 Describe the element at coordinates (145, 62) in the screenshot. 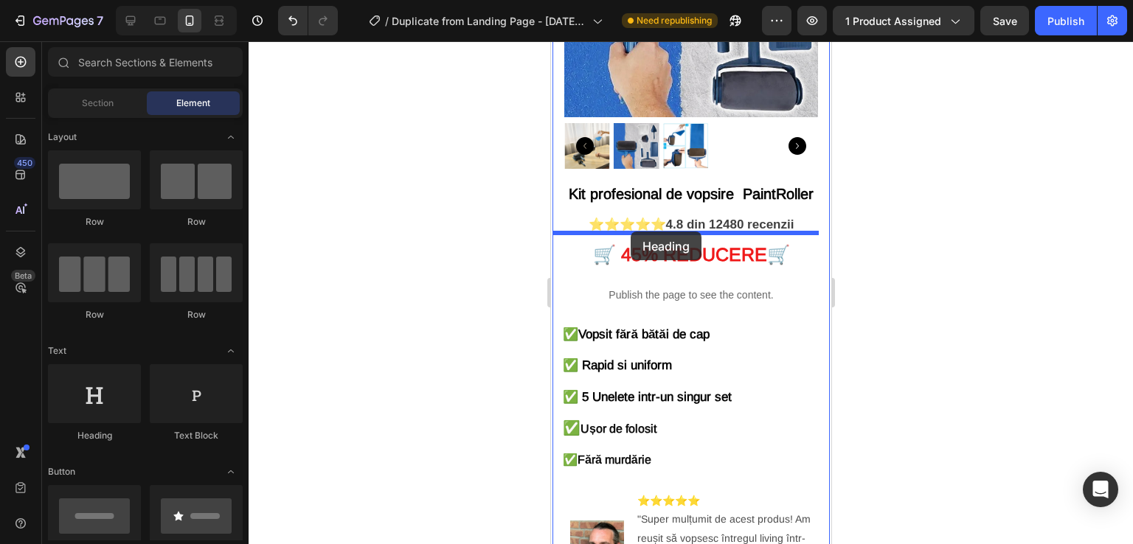

I see `input: Search Sections & Elements` at that location.